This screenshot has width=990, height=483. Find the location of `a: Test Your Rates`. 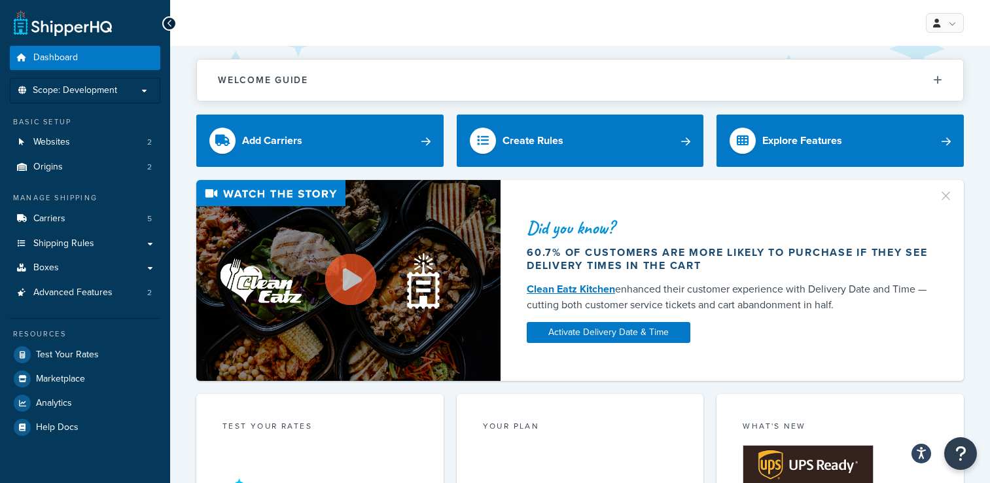

a: Test Your Rates is located at coordinates (85, 355).